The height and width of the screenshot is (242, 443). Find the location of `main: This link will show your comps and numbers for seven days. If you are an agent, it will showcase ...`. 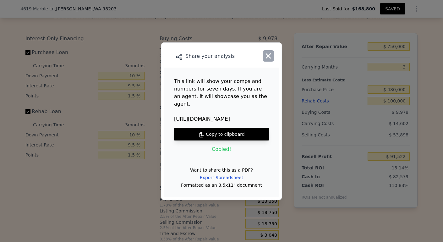

main: This link will show your comps and numbers for seven days. If you are an agent, it will showcase ... is located at coordinates (222, 132).